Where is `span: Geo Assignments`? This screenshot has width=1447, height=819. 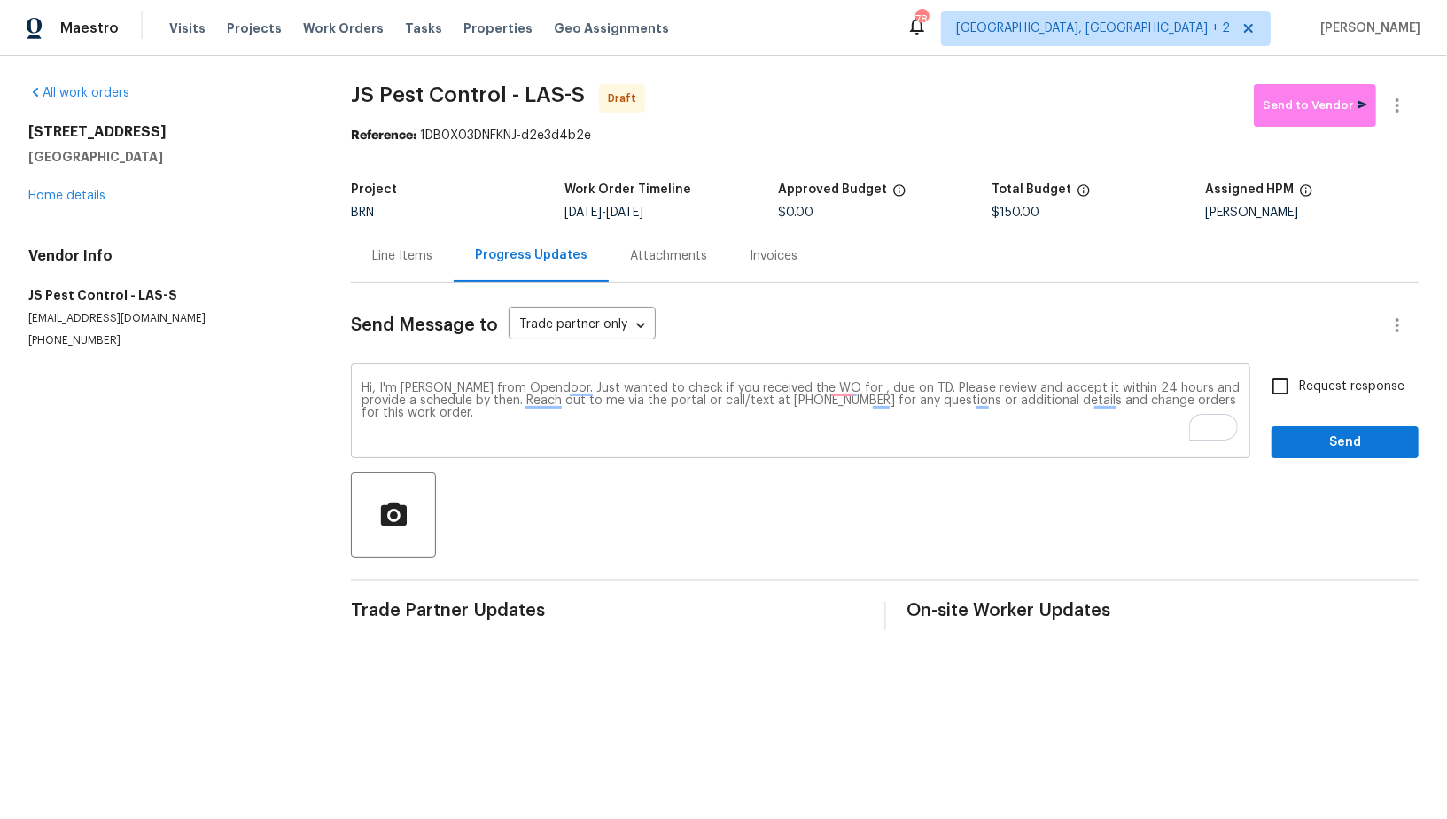 span: Geo Assignments is located at coordinates (612, 28).